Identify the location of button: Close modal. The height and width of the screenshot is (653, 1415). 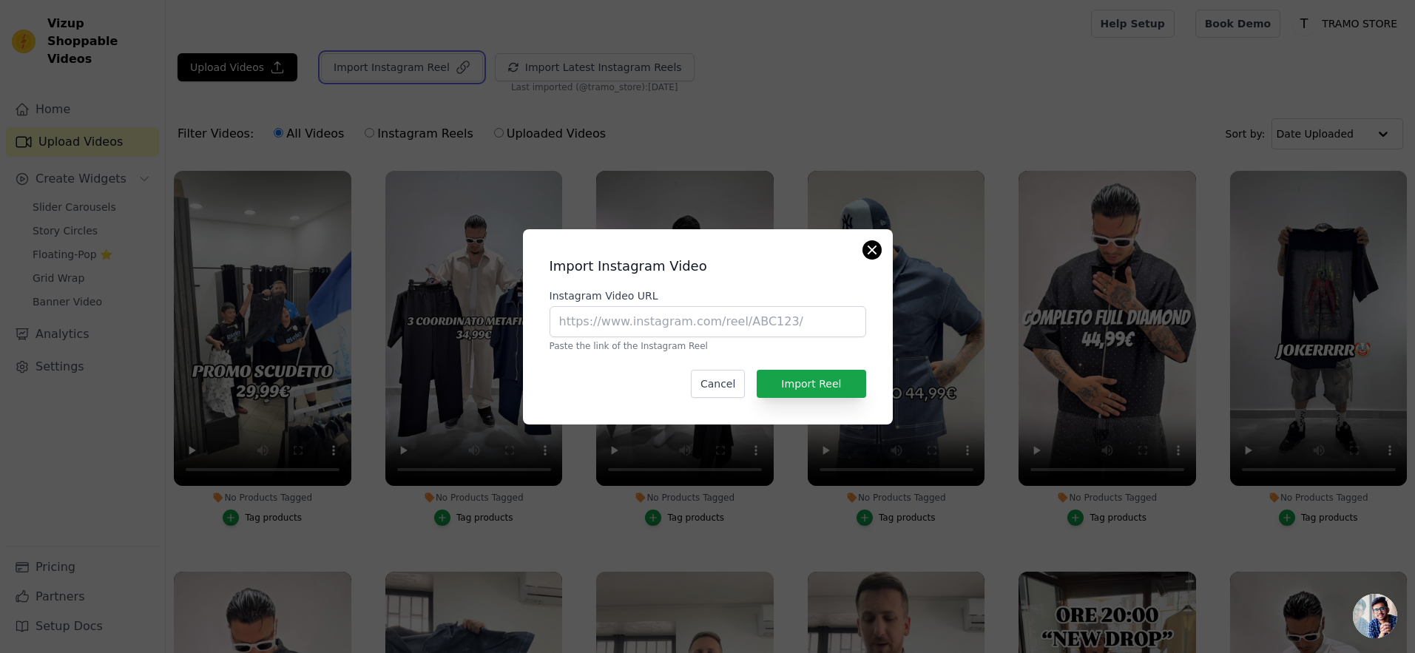
(872, 250).